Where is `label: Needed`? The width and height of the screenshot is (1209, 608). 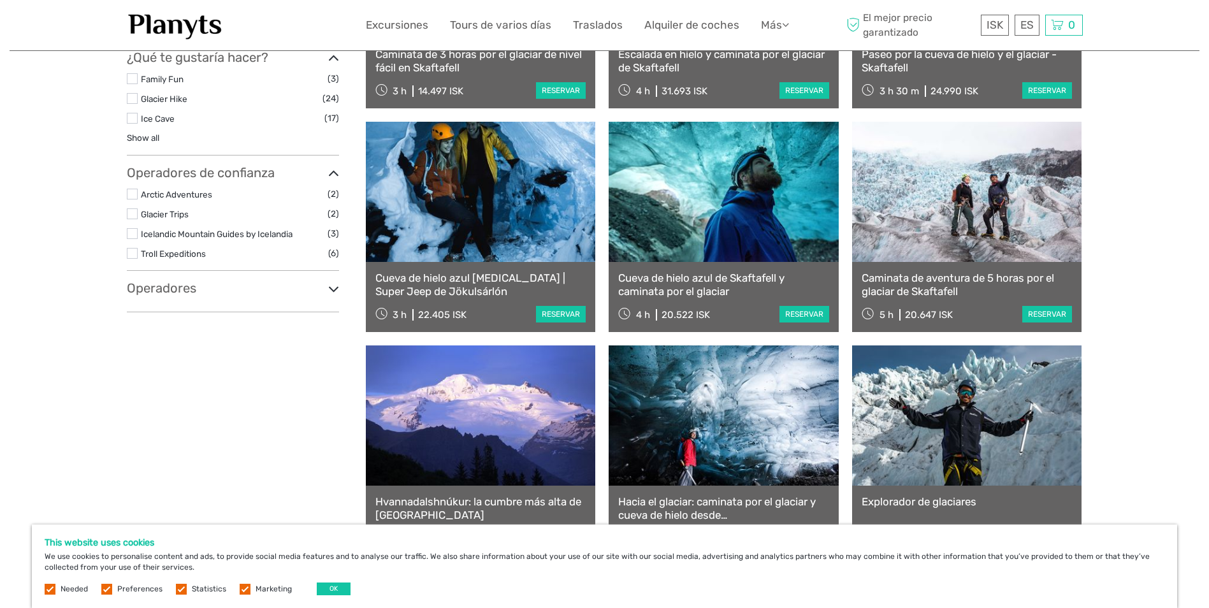
label: Needed is located at coordinates (74, 589).